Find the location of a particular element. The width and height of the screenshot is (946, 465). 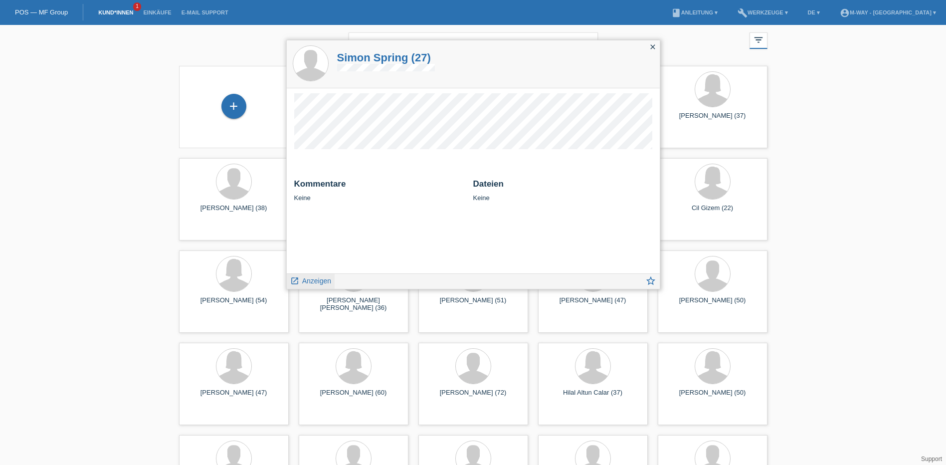

a: Support is located at coordinates (931, 459).